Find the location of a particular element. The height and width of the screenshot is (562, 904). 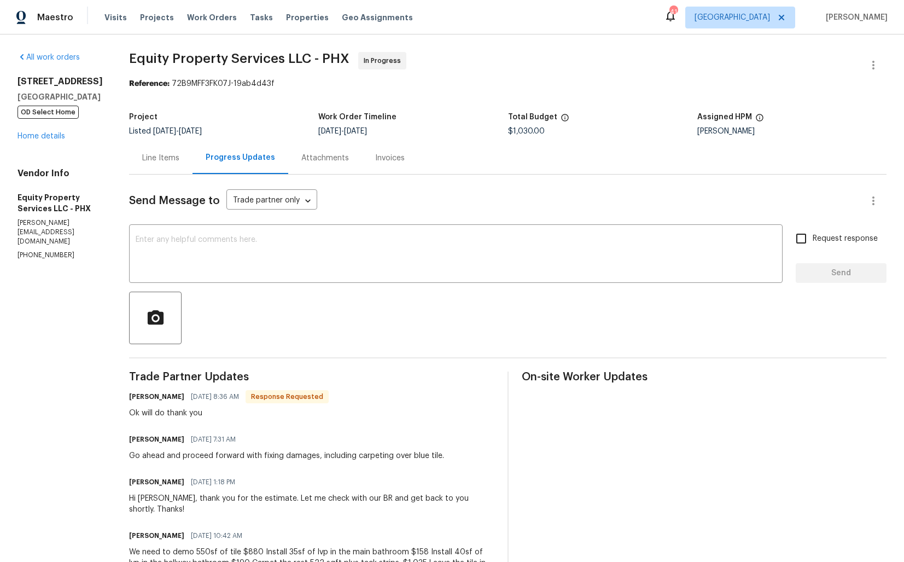

div: 41 is located at coordinates (673, 12).